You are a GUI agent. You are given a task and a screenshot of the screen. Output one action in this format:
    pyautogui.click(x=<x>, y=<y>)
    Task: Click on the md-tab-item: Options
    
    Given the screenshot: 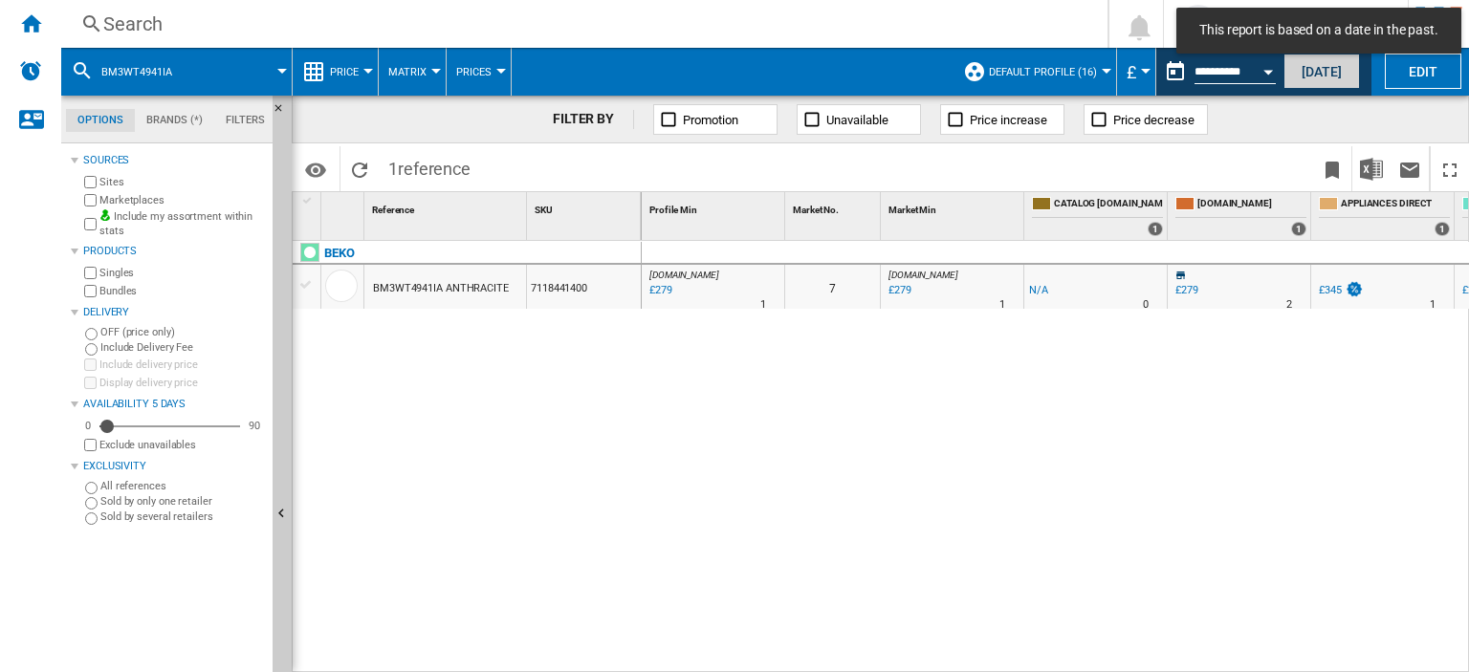 What is the action you would take?
    pyautogui.click(x=100, y=121)
    